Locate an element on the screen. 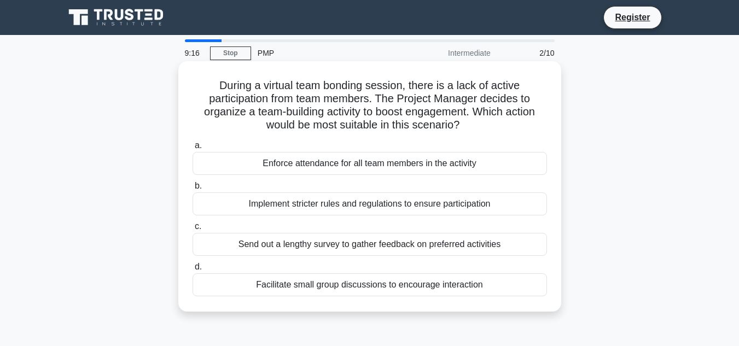 Image resolution: width=739 pixels, height=346 pixels. div: 2/10 is located at coordinates (529, 53).